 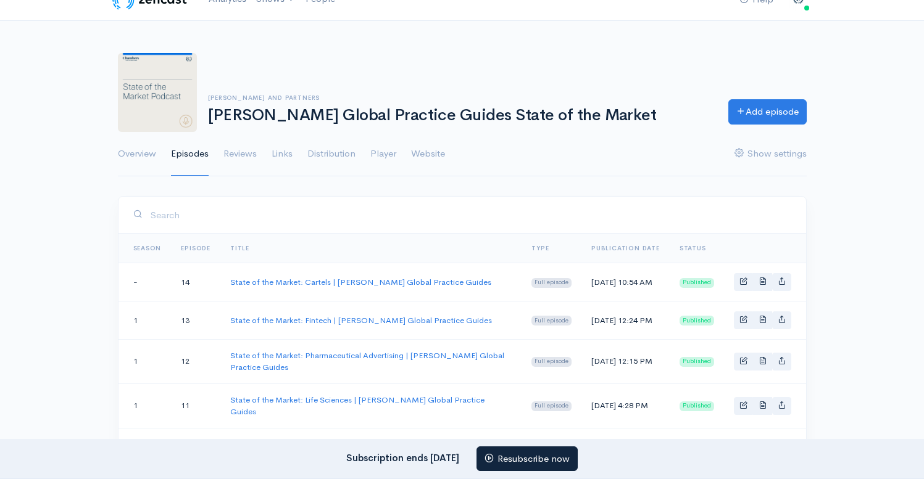 I want to click on a: Episode, so click(x=196, y=248).